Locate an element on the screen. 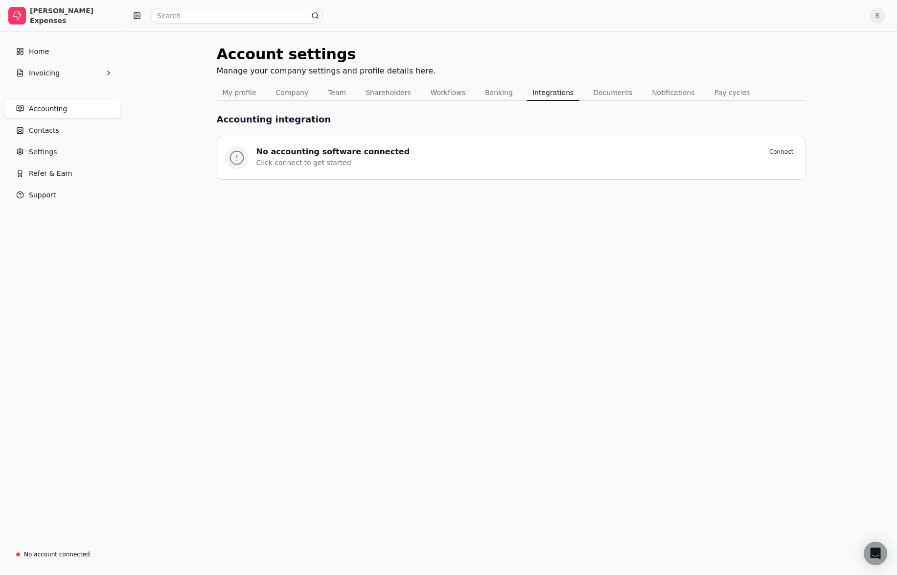  a: No account connected is located at coordinates (62, 554).